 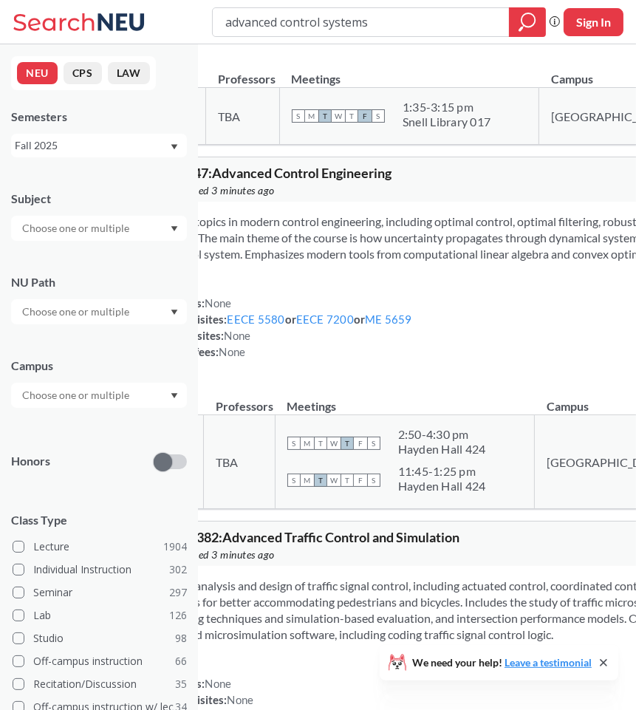 I want to click on span: 297, so click(x=178, y=592).